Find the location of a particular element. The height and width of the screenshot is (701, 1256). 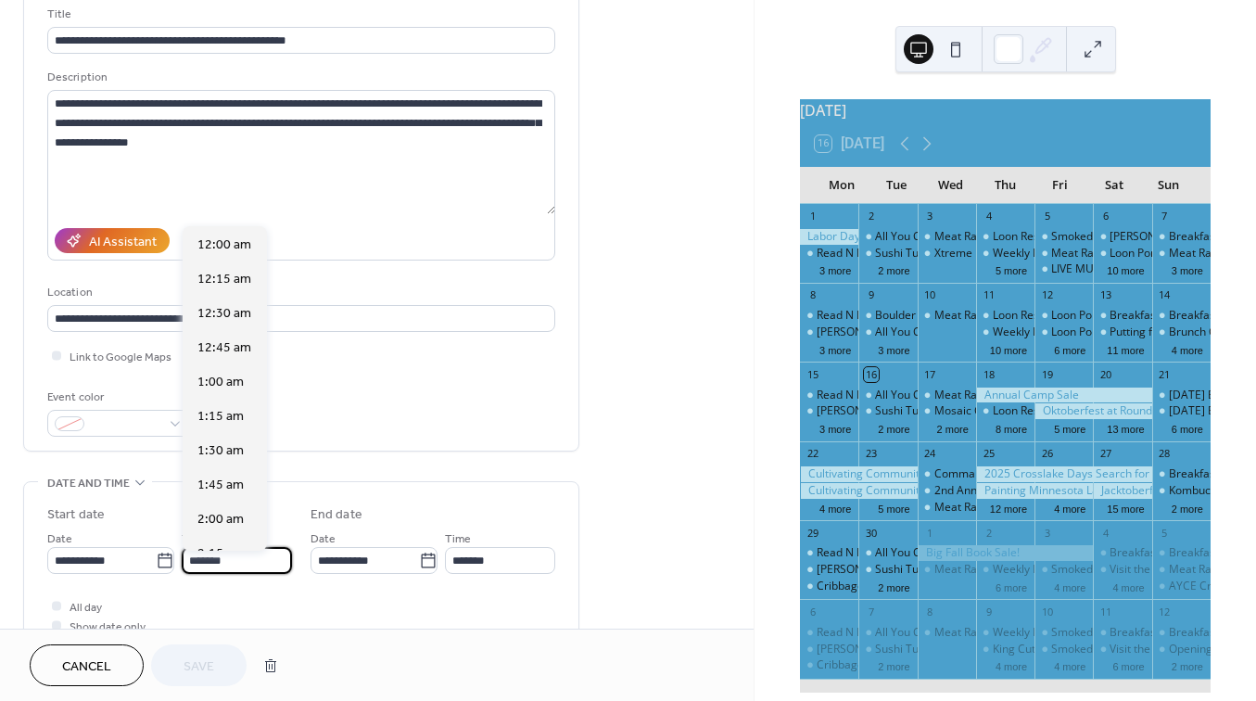

button: Cancel is located at coordinates (86, 665).